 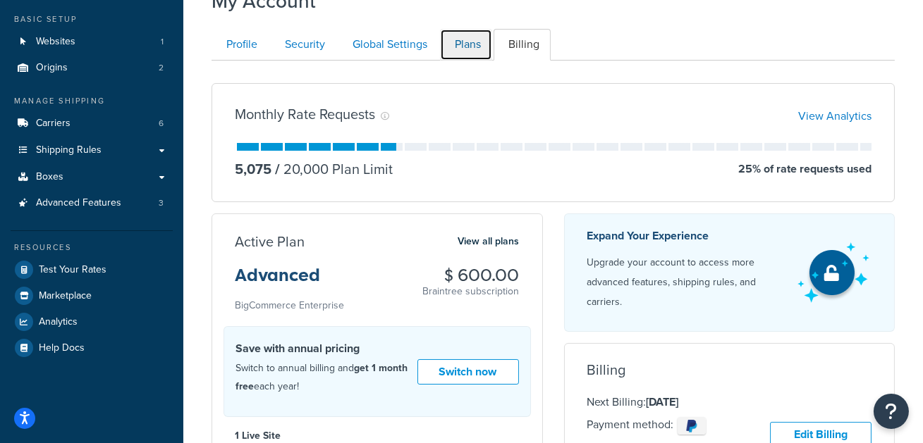 What do you see at coordinates (56, 42) in the screenshot?
I see `span: Websites` at bounding box center [56, 42].